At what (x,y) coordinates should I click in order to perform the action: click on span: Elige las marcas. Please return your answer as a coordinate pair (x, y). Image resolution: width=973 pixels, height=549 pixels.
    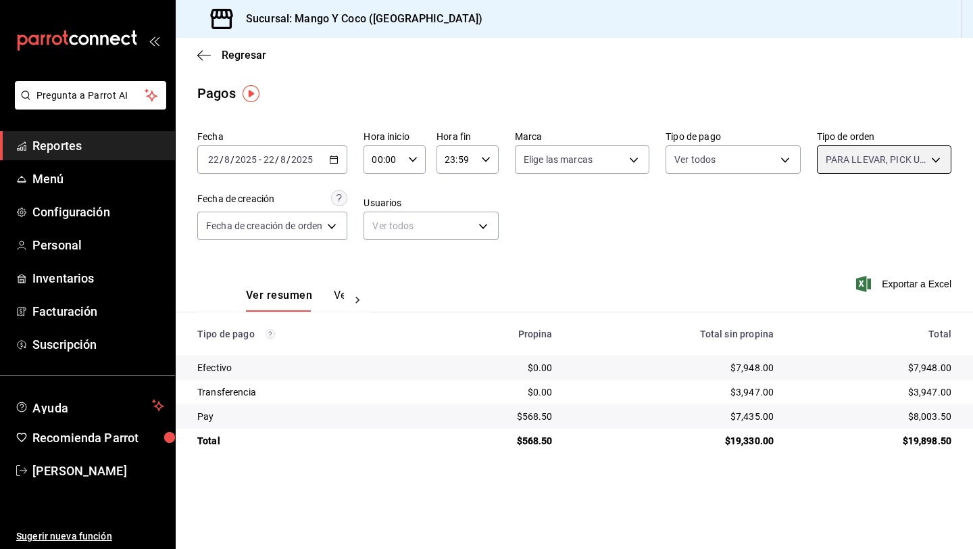
    Looking at the image, I should click on (558, 159).